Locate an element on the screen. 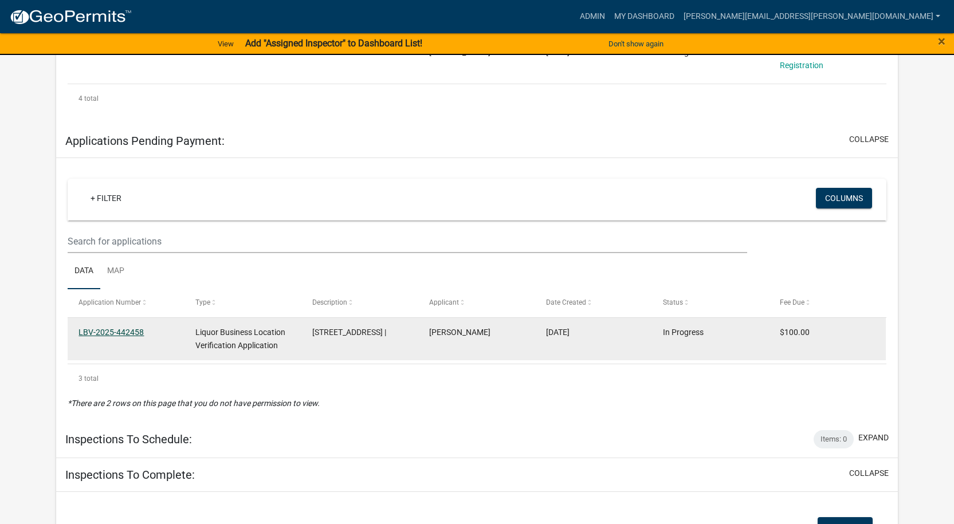 The height and width of the screenshot is (524, 954). a: Admin is located at coordinates (592, 17).